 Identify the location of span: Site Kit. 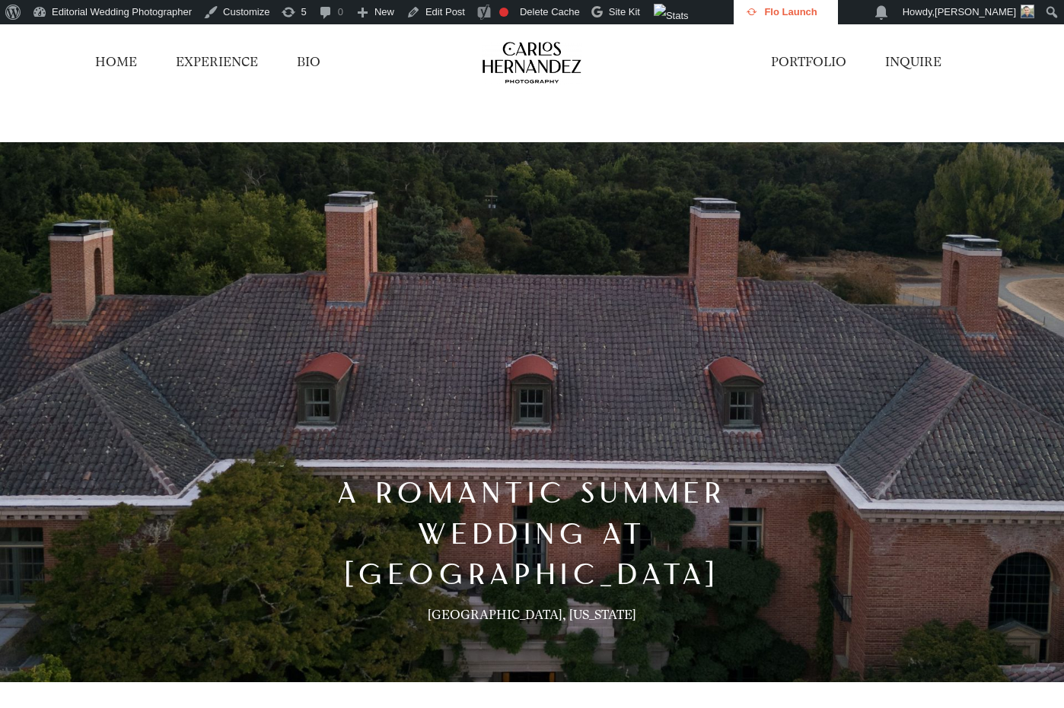
(624, 11).